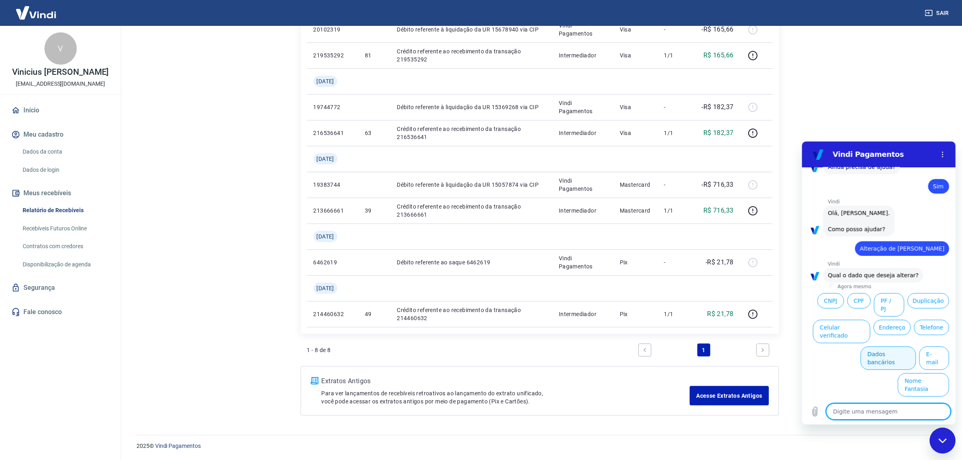  What do you see at coordinates (471, 29) in the screenshot?
I see `p: Débito referente à liquidação da UR 15678940 via CIP` at bounding box center [471, 29].